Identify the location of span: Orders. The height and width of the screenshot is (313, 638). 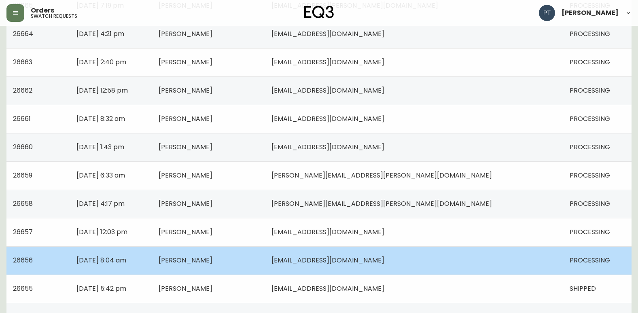
(43, 11).